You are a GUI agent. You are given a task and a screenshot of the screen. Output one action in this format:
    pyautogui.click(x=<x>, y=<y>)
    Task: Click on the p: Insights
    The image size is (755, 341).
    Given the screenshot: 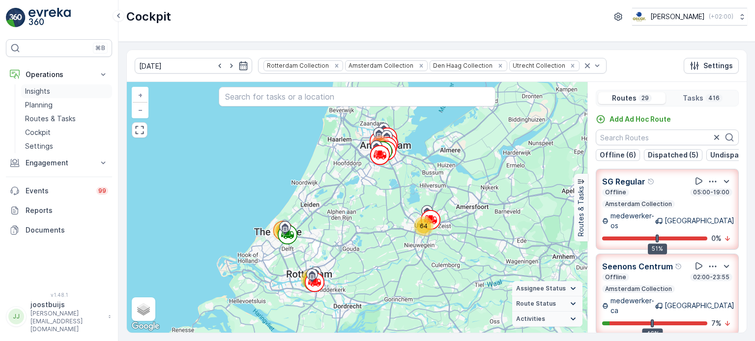 What is the action you would take?
    pyautogui.click(x=37, y=91)
    